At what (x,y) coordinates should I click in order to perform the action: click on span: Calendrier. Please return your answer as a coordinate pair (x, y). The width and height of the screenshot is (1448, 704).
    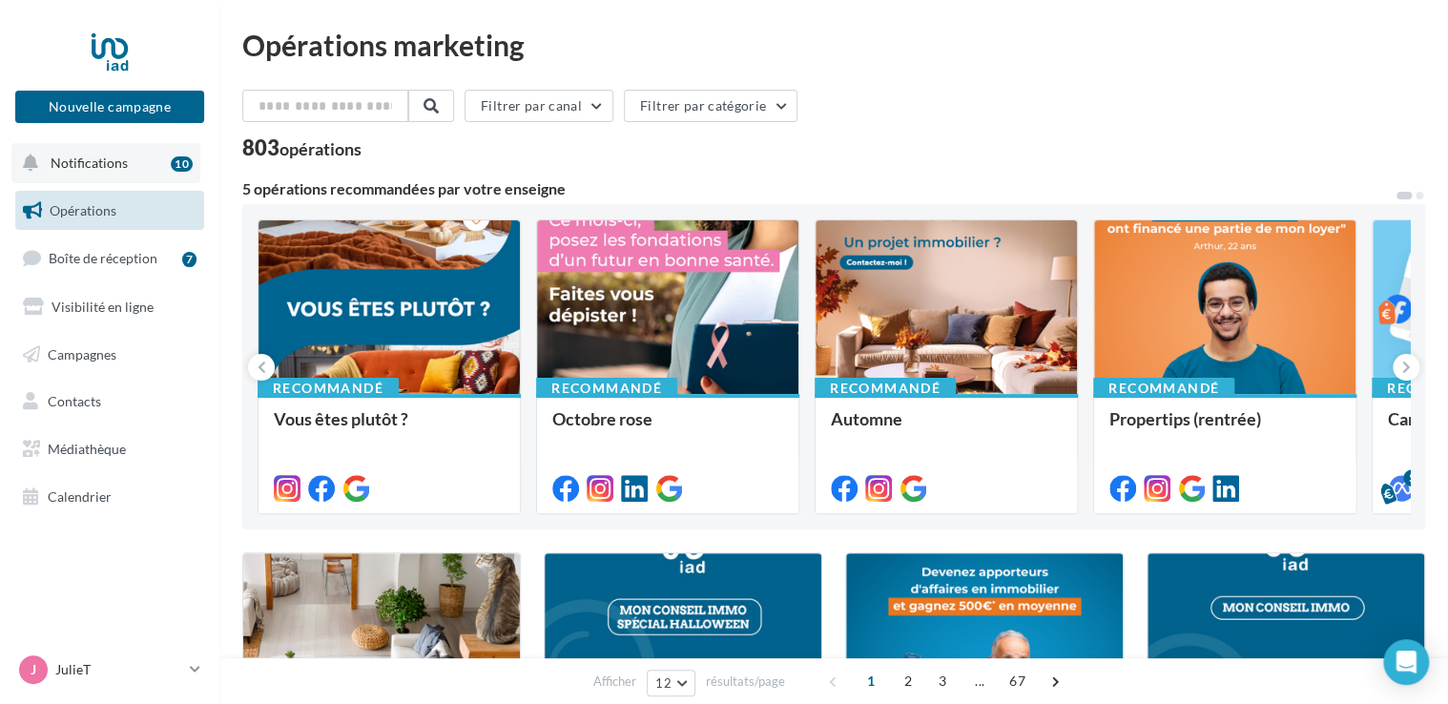
    Looking at the image, I should click on (79, 496).